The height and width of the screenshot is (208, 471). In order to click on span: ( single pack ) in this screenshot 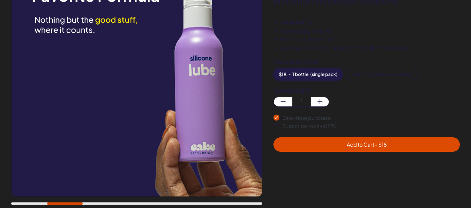, I will do `click(323, 74)`.